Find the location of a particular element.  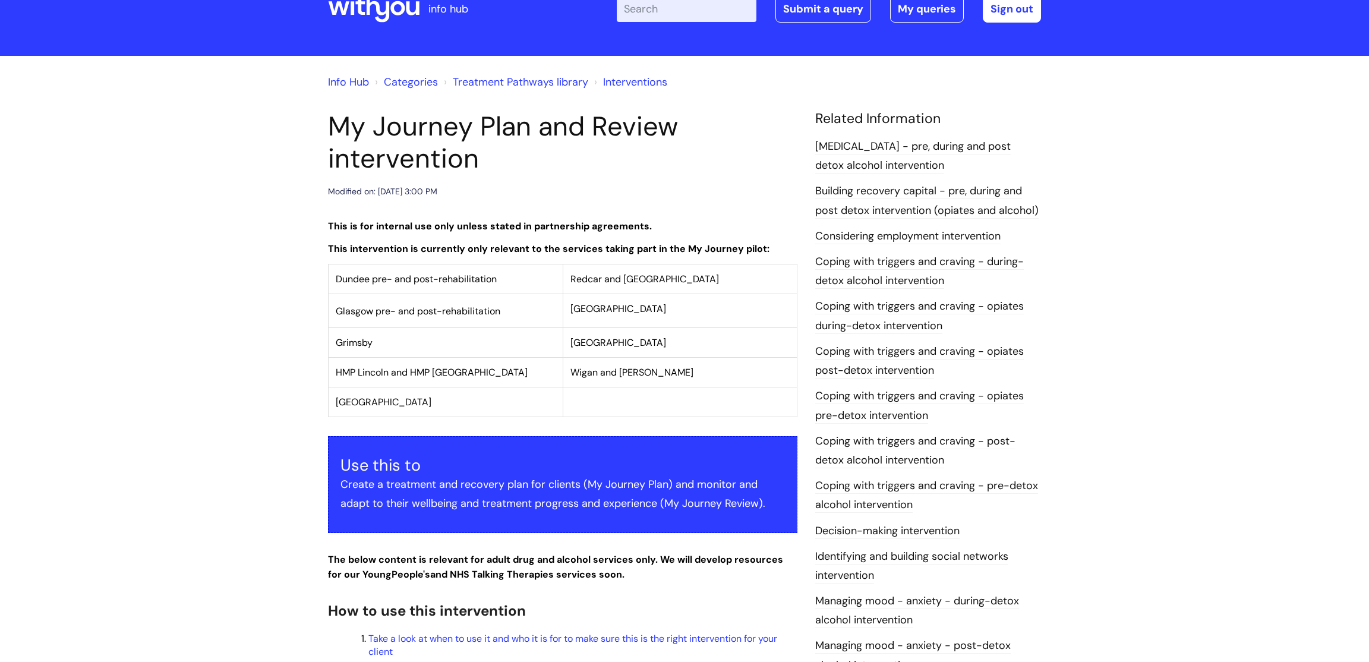

a: Info Hub is located at coordinates (348, 82).